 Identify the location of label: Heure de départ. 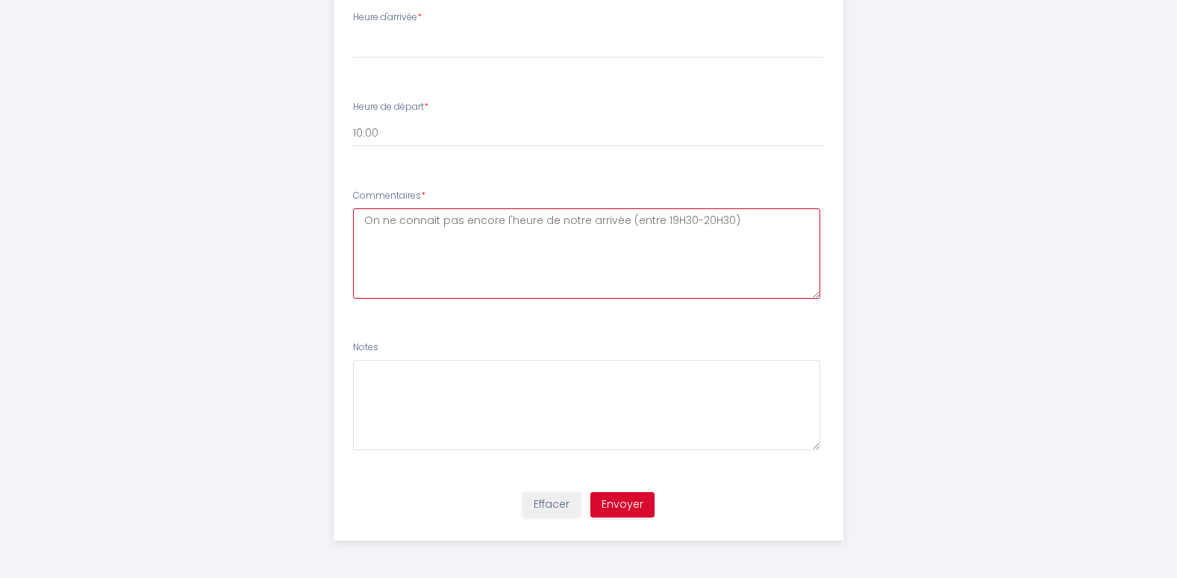
(390, 107).